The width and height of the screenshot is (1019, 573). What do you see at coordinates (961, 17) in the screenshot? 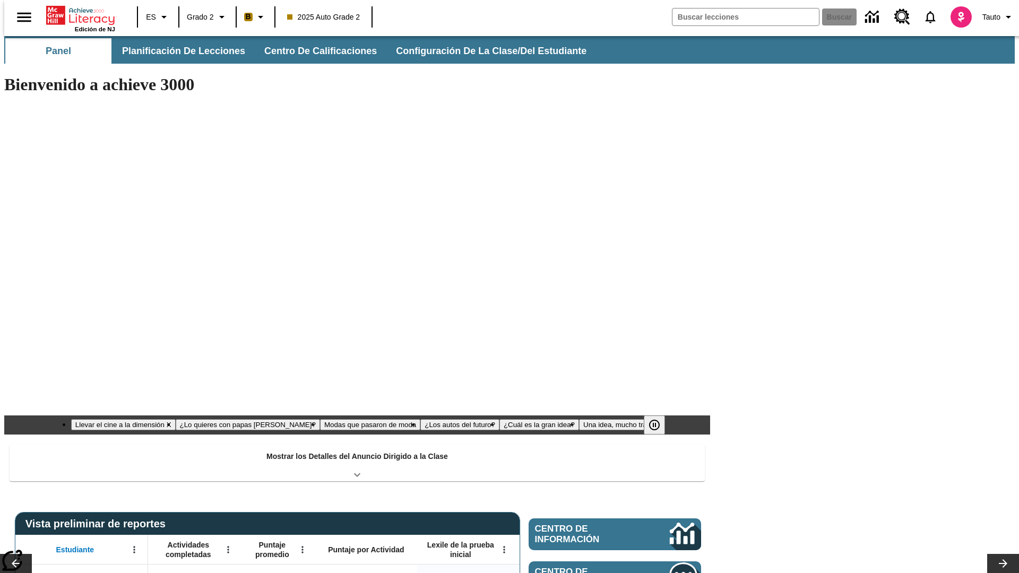
I see `button: Escoja un nuevo avatar` at bounding box center [961, 17].